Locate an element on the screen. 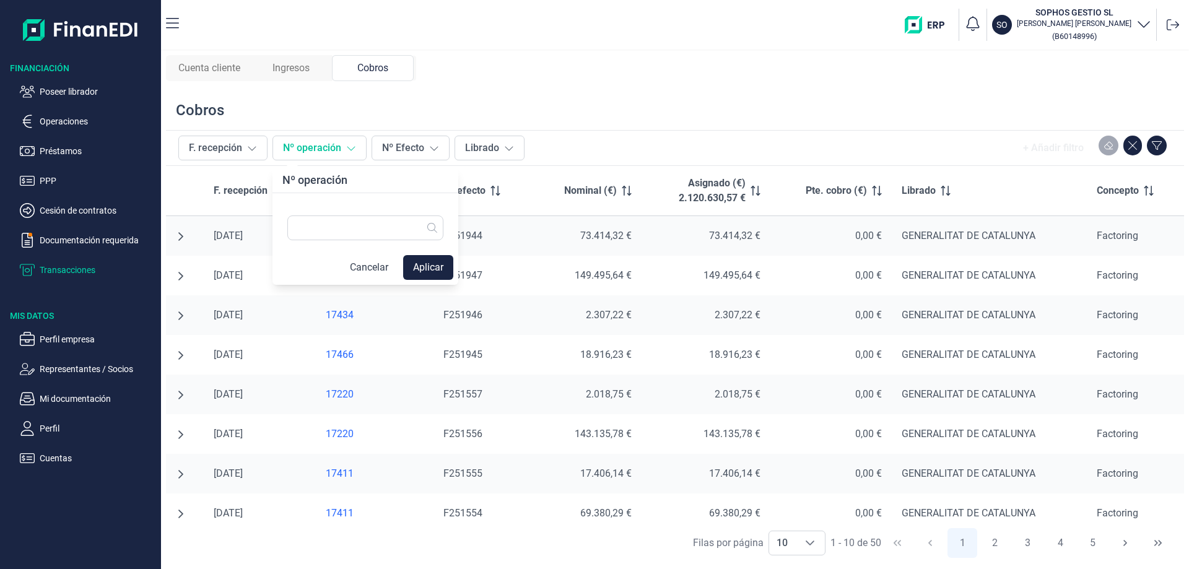 This screenshot has width=1189, height=569. button: Préstamos is located at coordinates (88, 151).